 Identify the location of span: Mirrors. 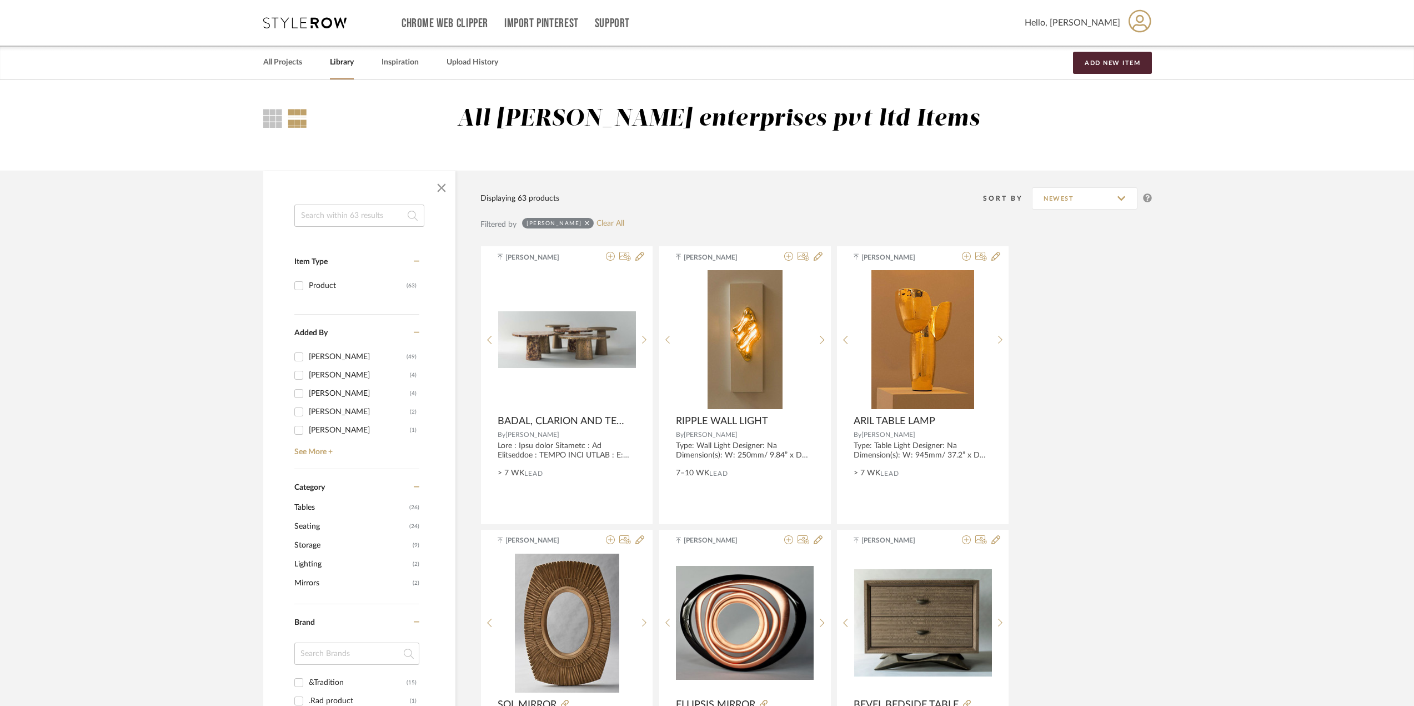
(352, 583).